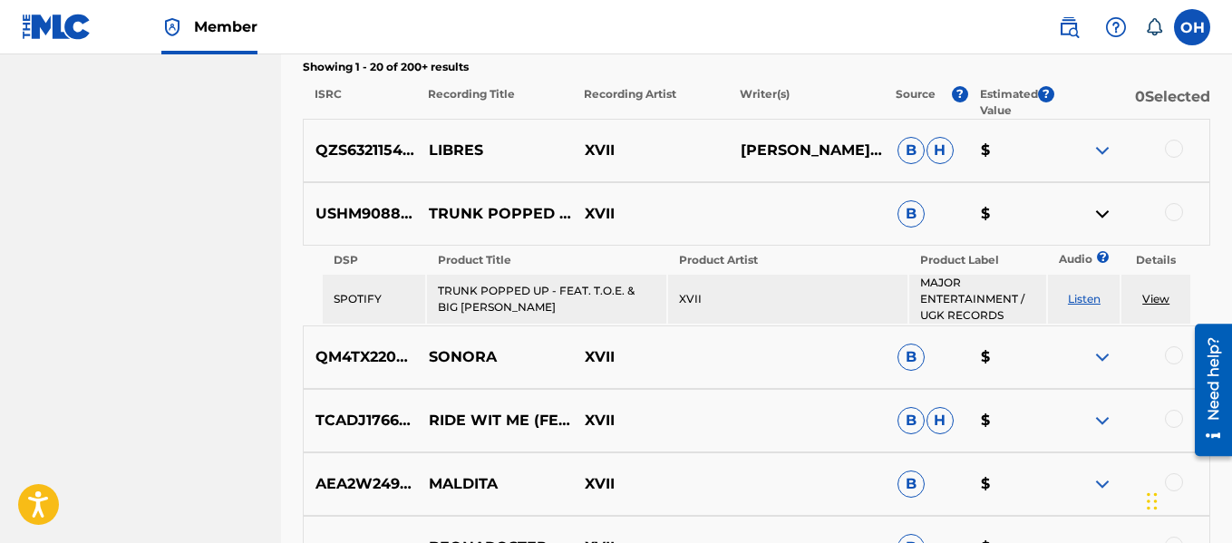 The image size is (1232, 543). What do you see at coordinates (1156, 298) in the screenshot?
I see `a: View` at bounding box center [1156, 298].